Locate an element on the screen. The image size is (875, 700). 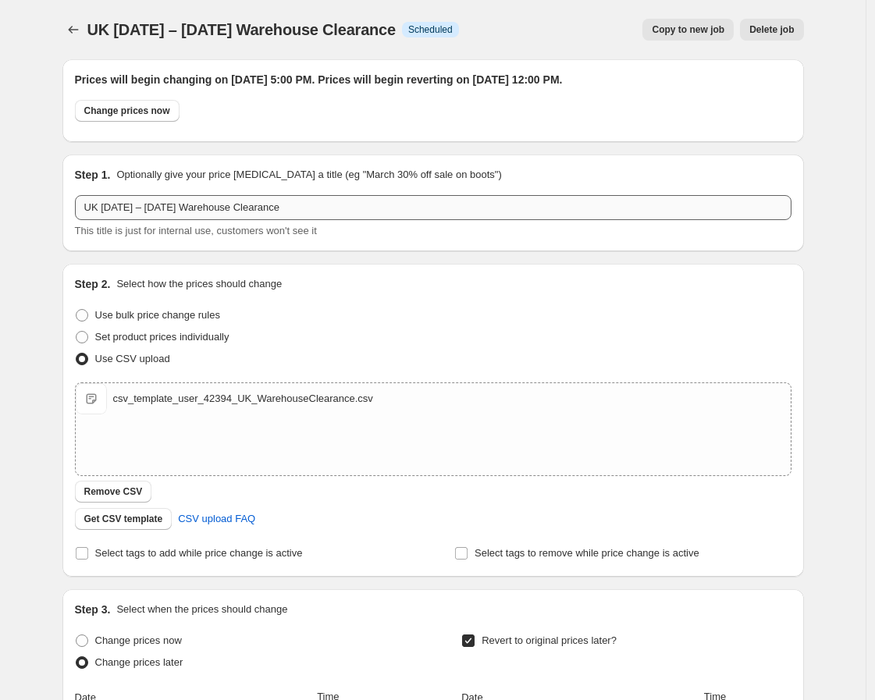
span: Scheduled is located at coordinates (430, 30).